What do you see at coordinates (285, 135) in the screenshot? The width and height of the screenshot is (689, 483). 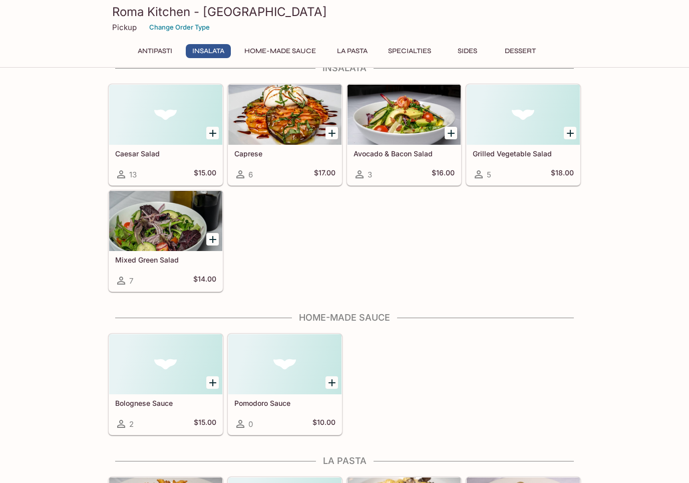 I see `a: Caprese6$17.00` at bounding box center [285, 135].